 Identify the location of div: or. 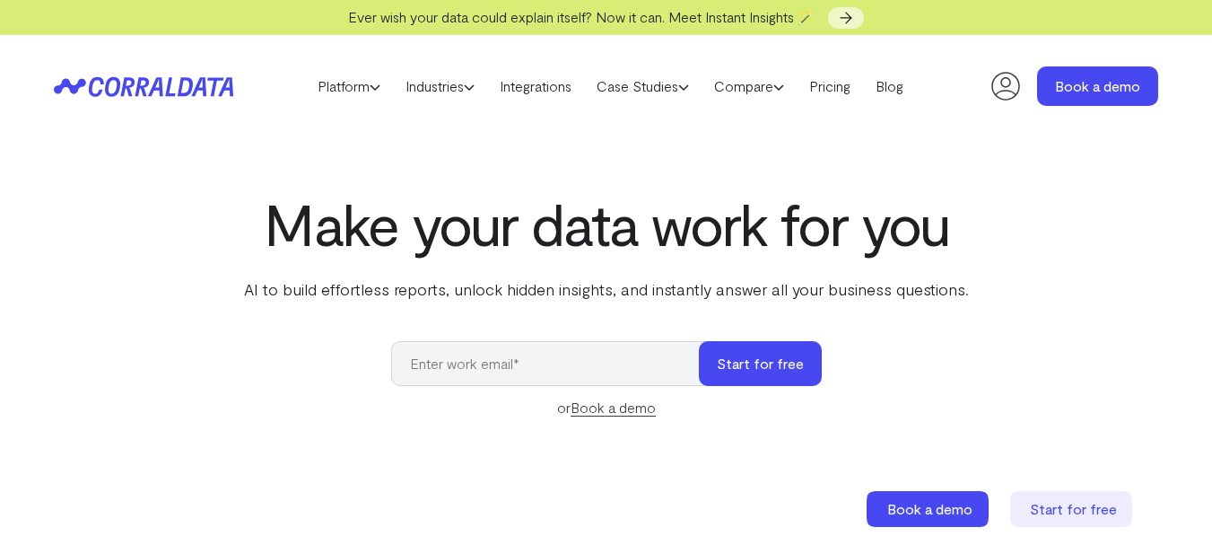
(607, 407).